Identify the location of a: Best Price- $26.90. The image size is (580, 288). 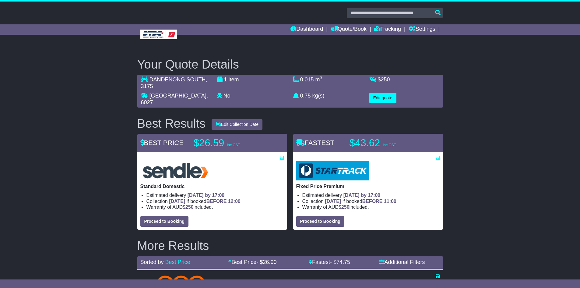
(252, 262).